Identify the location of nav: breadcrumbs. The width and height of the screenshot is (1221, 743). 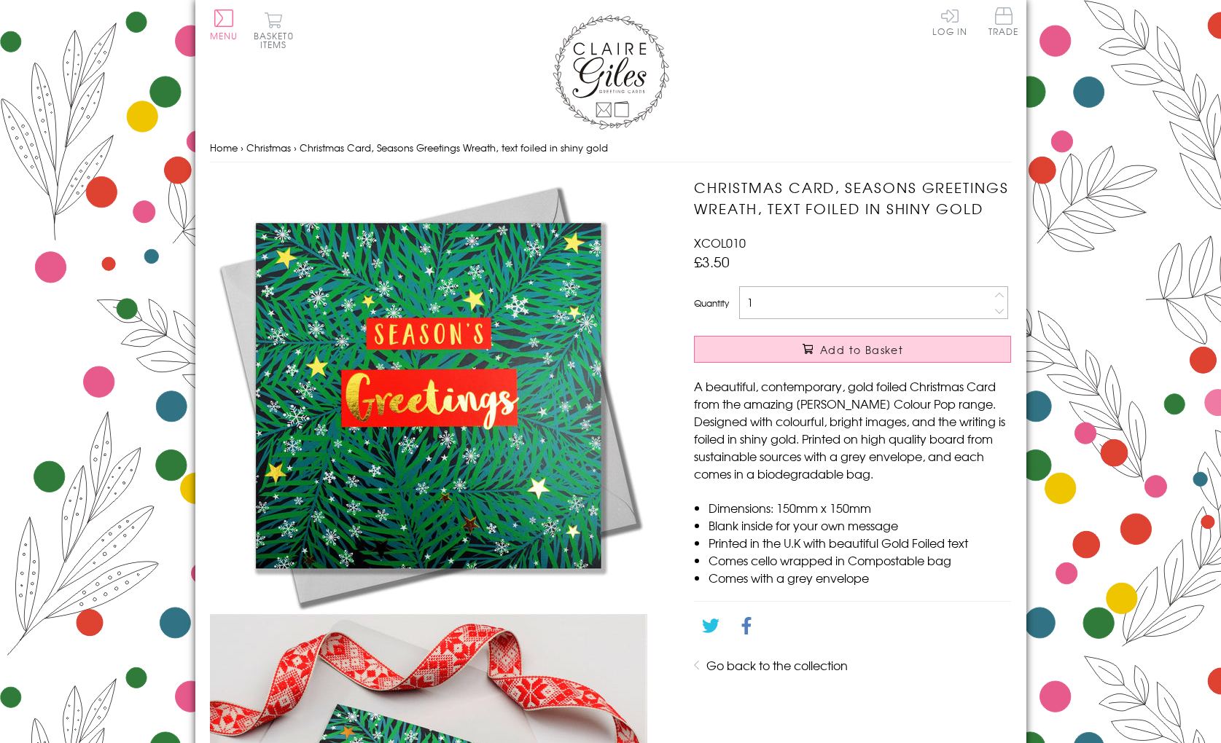
(611, 148).